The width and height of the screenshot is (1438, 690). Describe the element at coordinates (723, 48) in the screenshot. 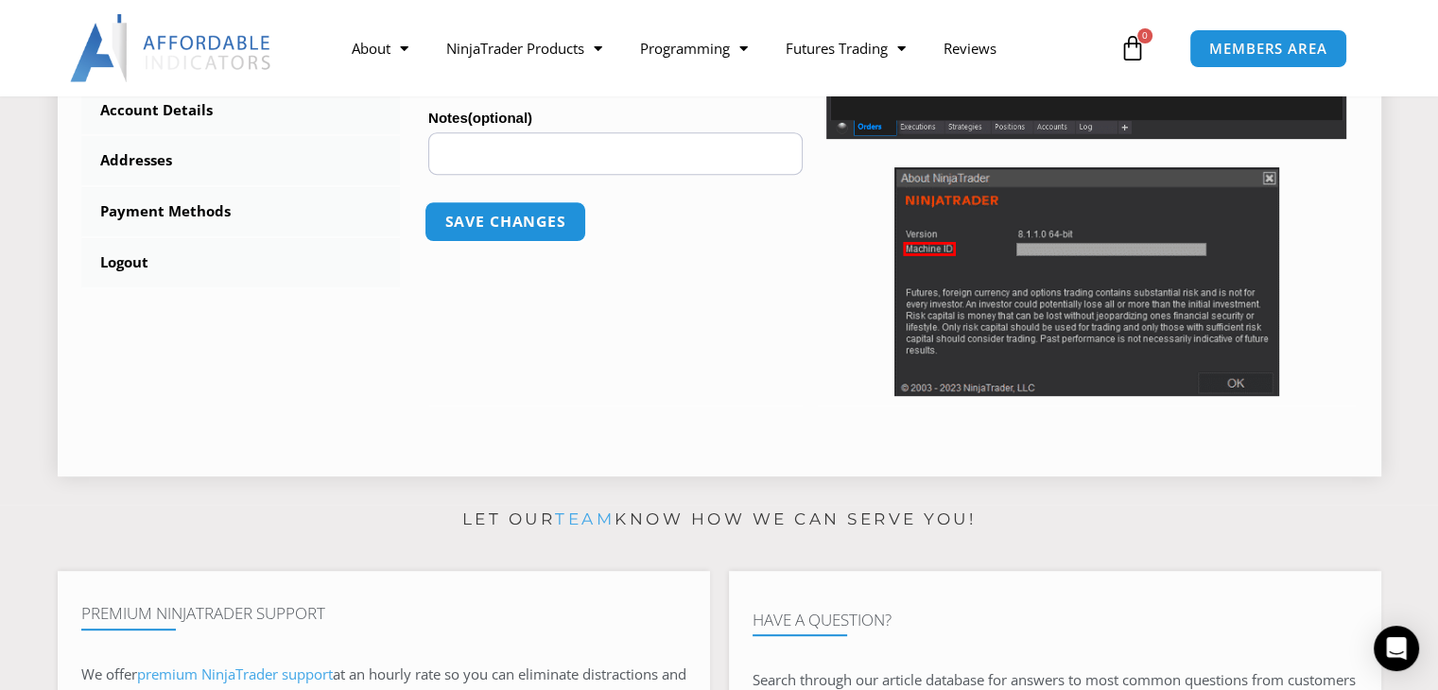

I see `nav: Menu` at that location.